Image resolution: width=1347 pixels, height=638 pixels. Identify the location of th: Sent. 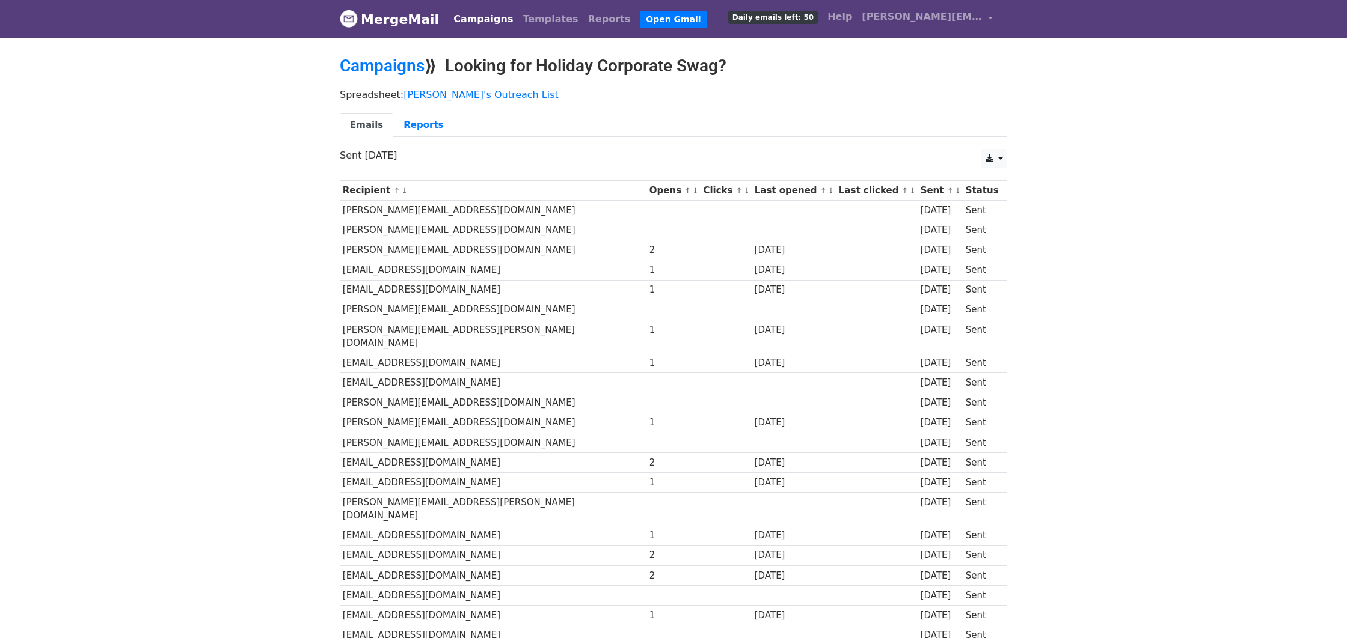
(940, 191).